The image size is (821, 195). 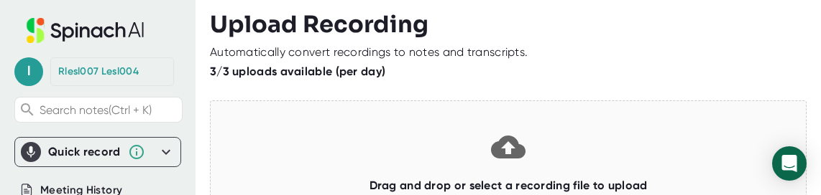 I want to click on span: l, so click(x=29, y=72).